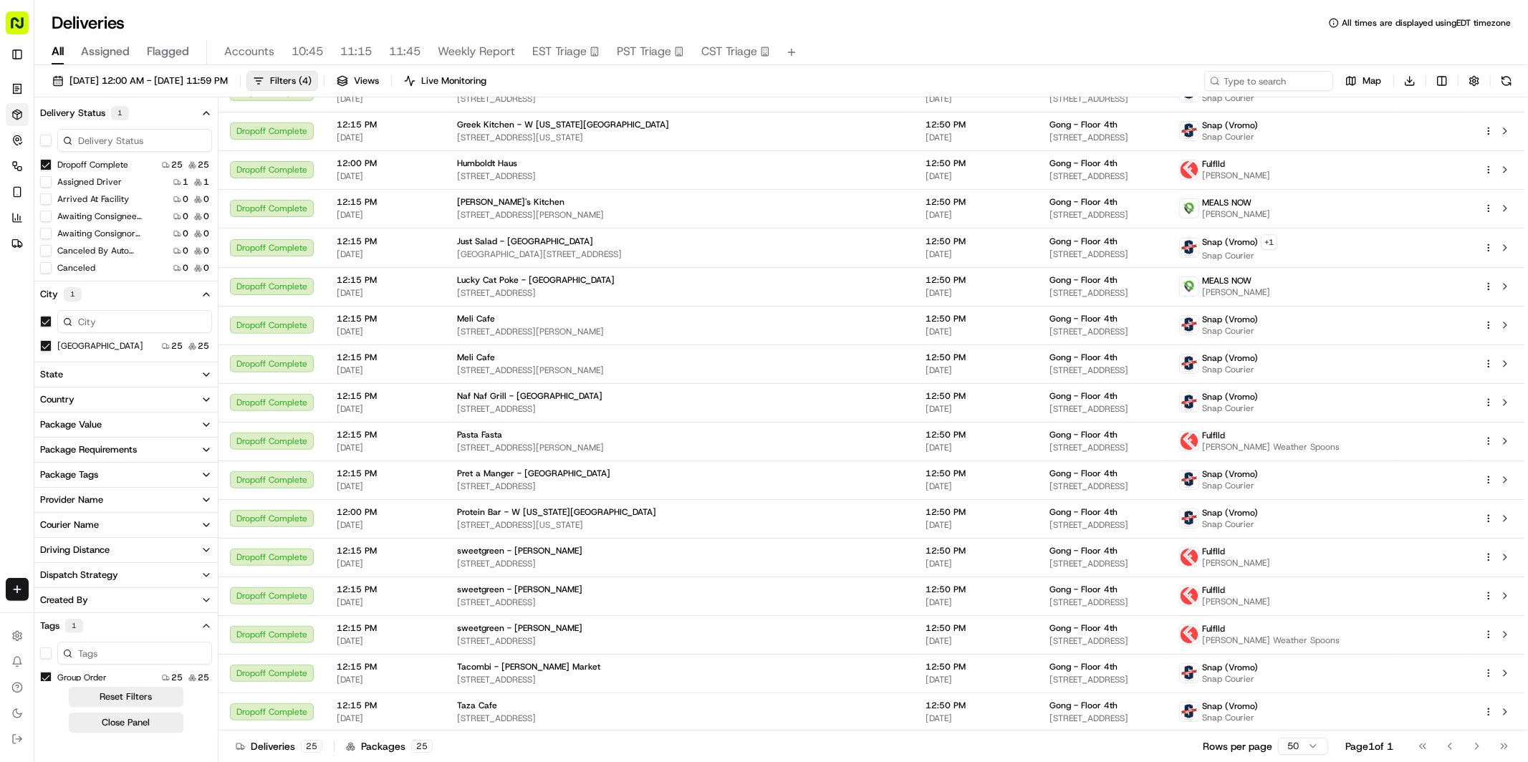  Describe the element at coordinates (1269, 81) in the screenshot. I see `input: Type to search` at that location.